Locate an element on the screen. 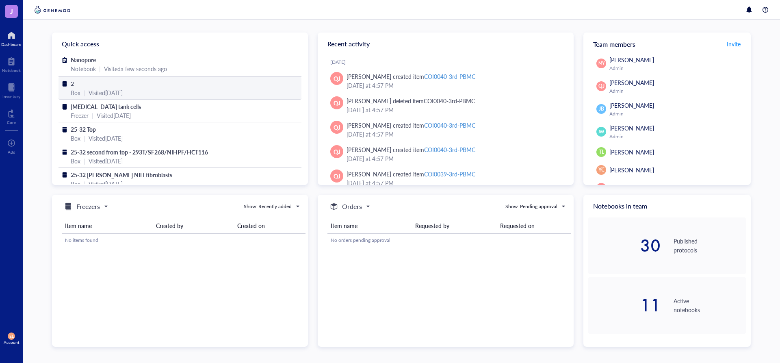 Image resolution: width=780 pixels, height=363 pixels. span: JW is located at coordinates (601, 132).